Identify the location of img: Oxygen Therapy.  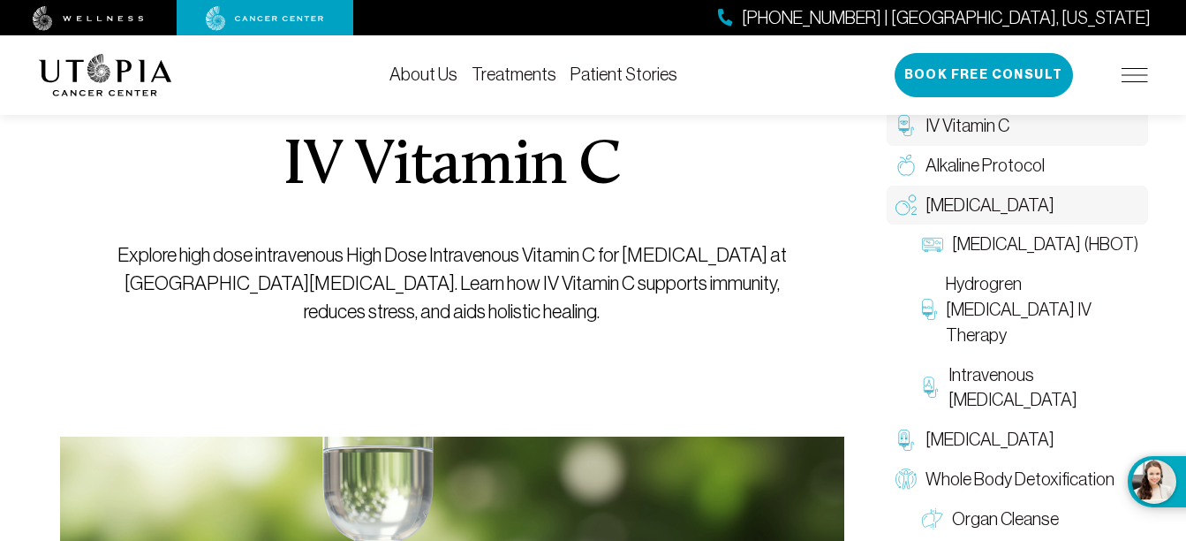
(906, 205).